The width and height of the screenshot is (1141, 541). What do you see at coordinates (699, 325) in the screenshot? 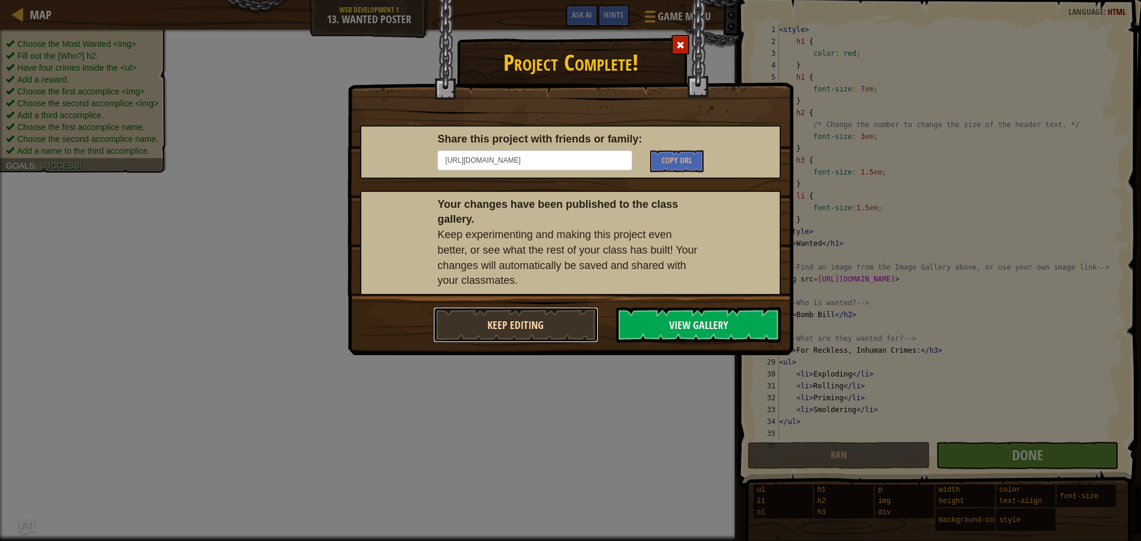
I see `button: View Gallery` at bounding box center [699, 325].